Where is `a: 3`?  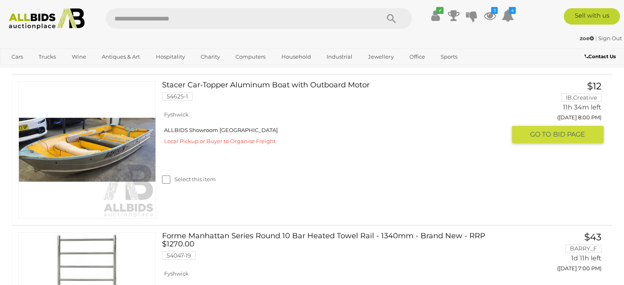 a: 3 is located at coordinates (490, 16).